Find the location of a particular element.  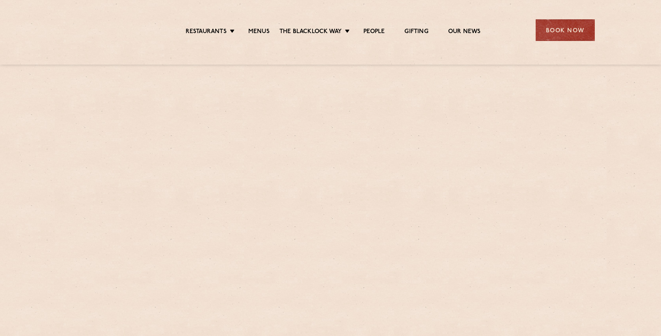

div: Book Now is located at coordinates (565, 30).